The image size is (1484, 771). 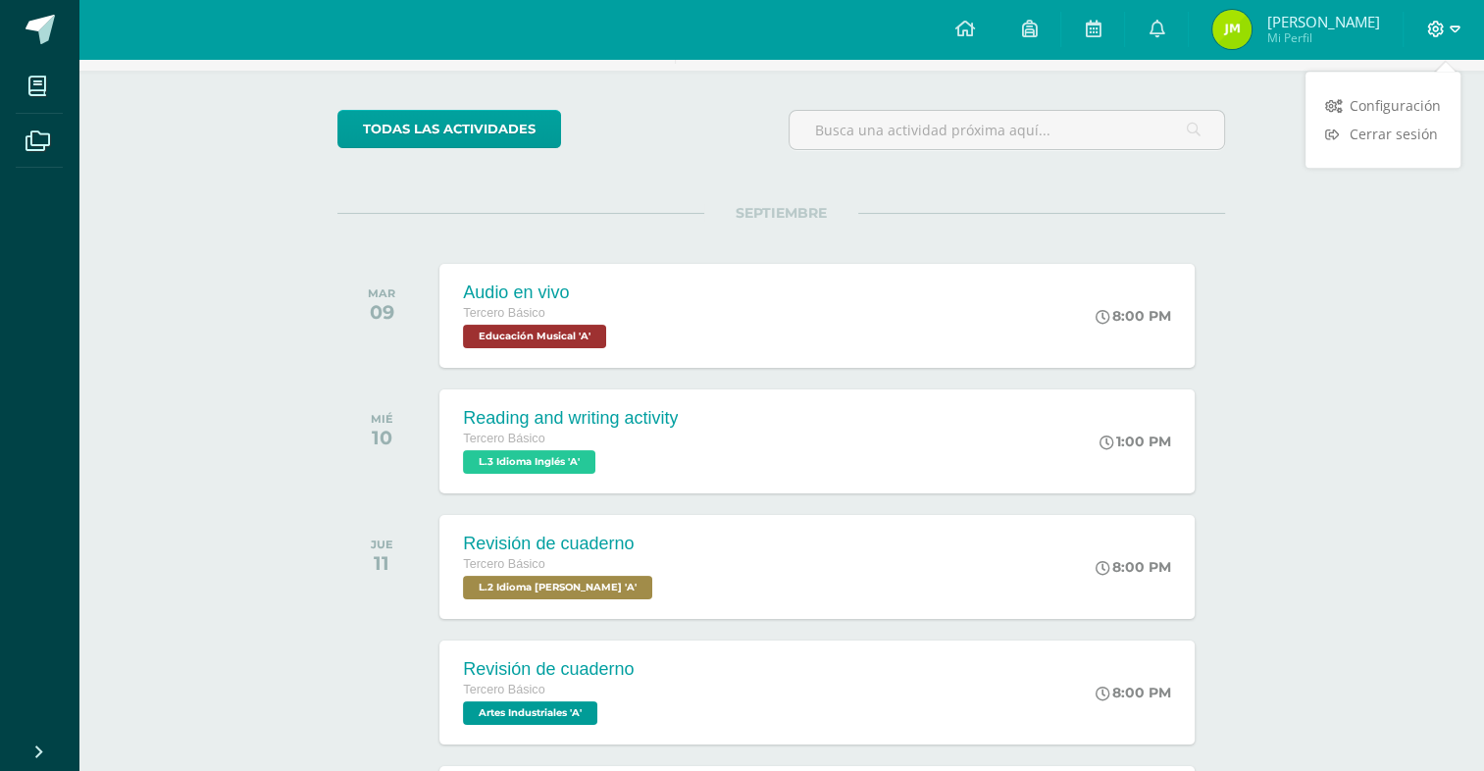 I want to click on a: Cerrar sesión, so click(x=1383, y=133).